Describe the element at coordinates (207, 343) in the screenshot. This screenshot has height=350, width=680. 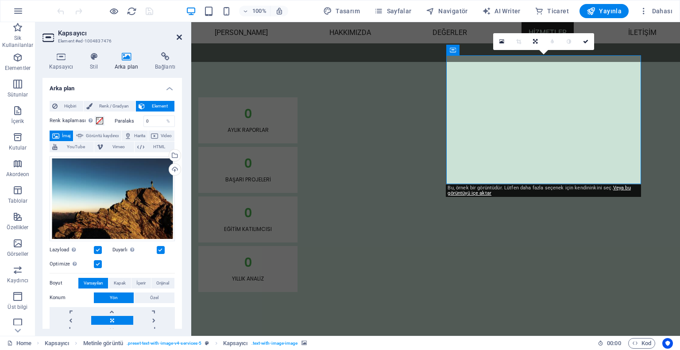
I see `i: Bu element, özelleştirilebilir bir ön ayar` at that location.